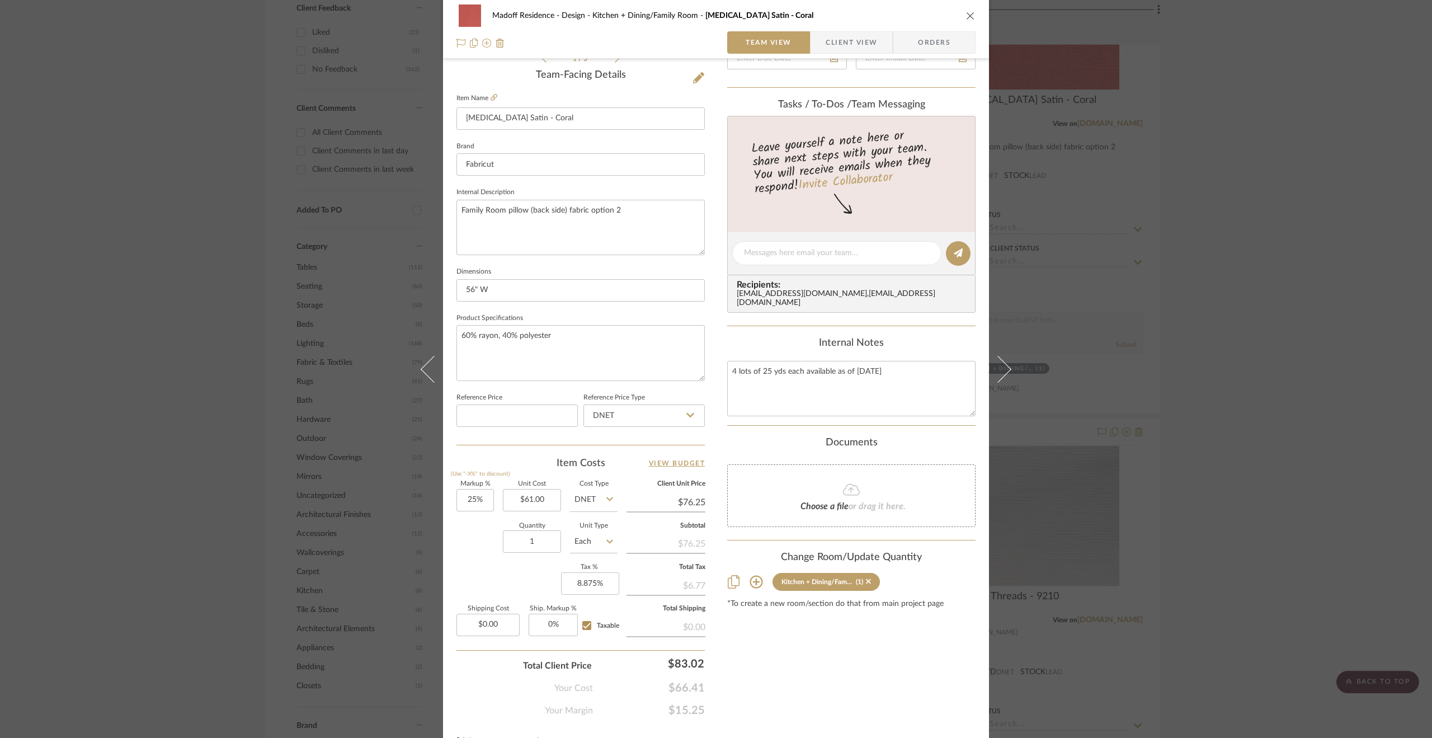 The height and width of the screenshot is (738, 1432). What do you see at coordinates (553, 609) in the screenshot?
I see `label: Ship. Markup %` at bounding box center [553, 609].